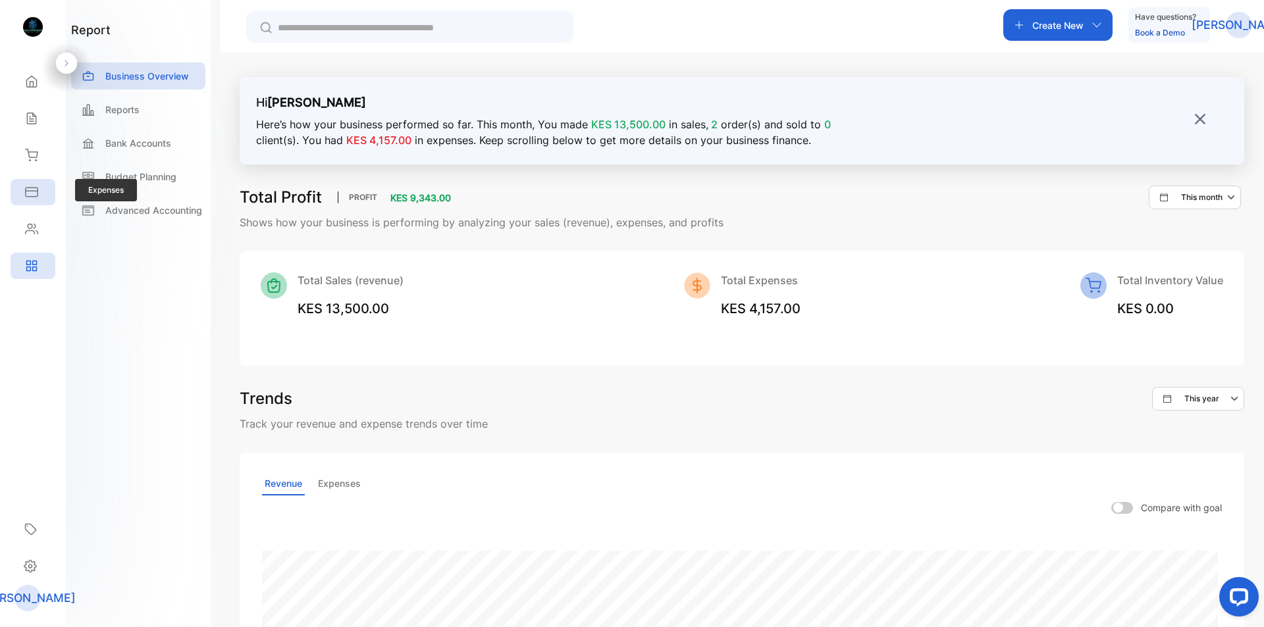 The height and width of the screenshot is (627, 1264). What do you see at coordinates (828, 124) in the screenshot?
I see `span: 0` at bounding box center [828, 124].